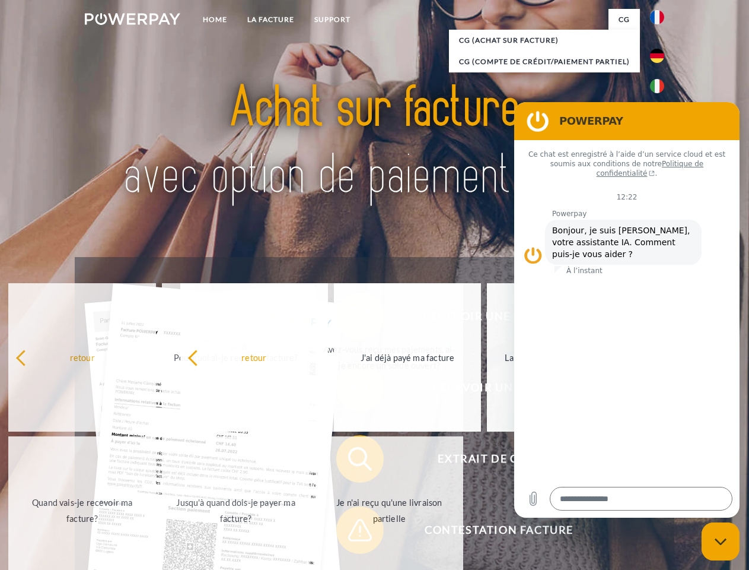 Image resolution: width=749 pixels, height=570 pixels. What do you see at coordinates (389, 510) in the screenshot?
I see `div: Je n'ai reçu qu'une livraison partielle` at bounding box center [389, 510].